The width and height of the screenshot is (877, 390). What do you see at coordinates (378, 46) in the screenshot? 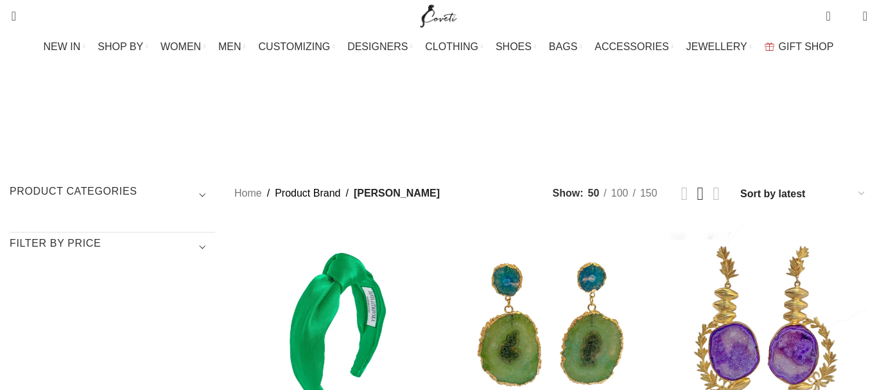
I see `span: DESIGNERS` at bounding box center [378, 46].